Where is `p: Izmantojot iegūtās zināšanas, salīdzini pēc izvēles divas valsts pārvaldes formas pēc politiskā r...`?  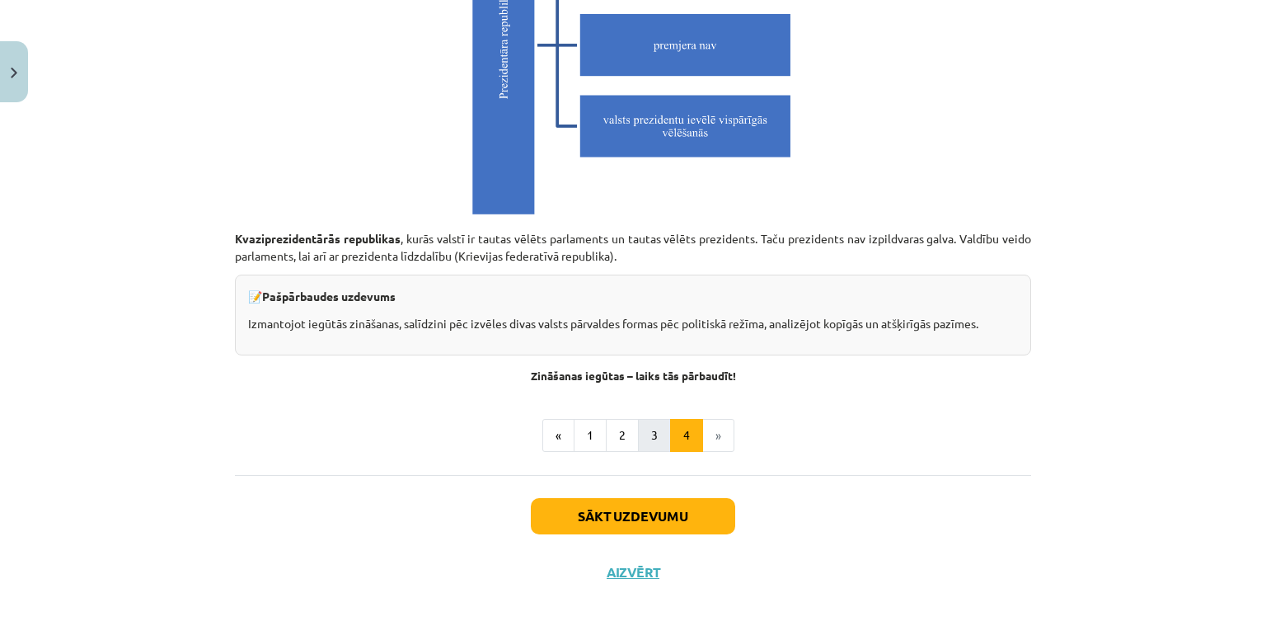 p: Izmantojot iegūtās zināšanas, salīdzini pēc izvēles divas valsts pārvaldes formas pēc politiskā r... is located at coordinates (633, 323).